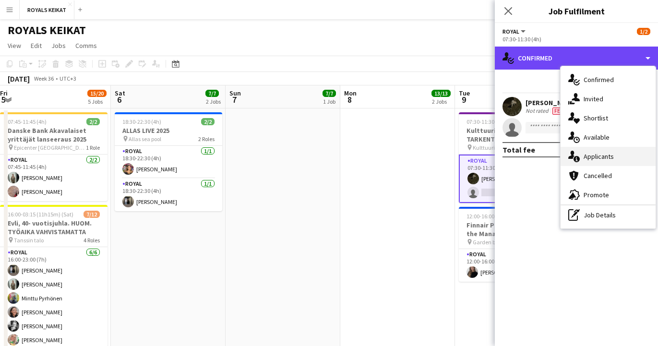 The image size is (658, 346). What do you see at coordinates (608, 215) in the screenshot?
I see `div: Job Details` at bounding box center [608, 215].